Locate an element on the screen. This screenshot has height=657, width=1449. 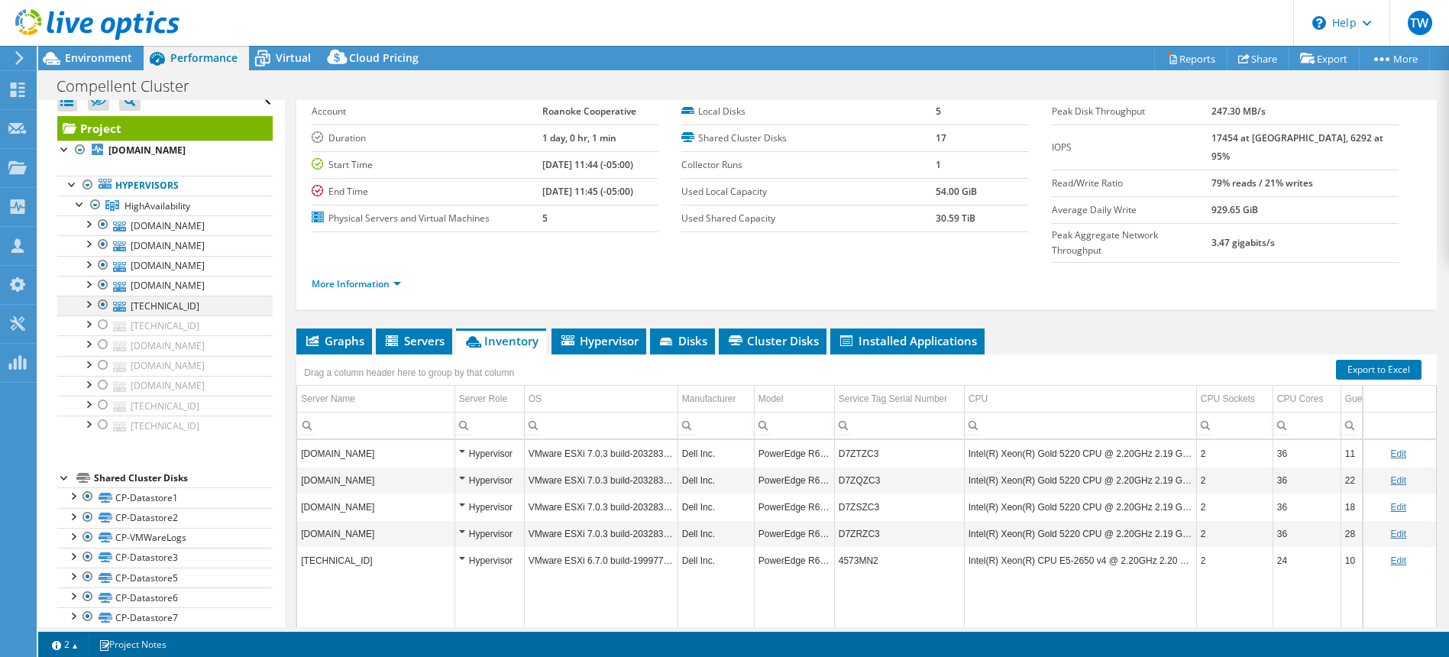
td: Server Role Column is located at coordinates (489, 399).